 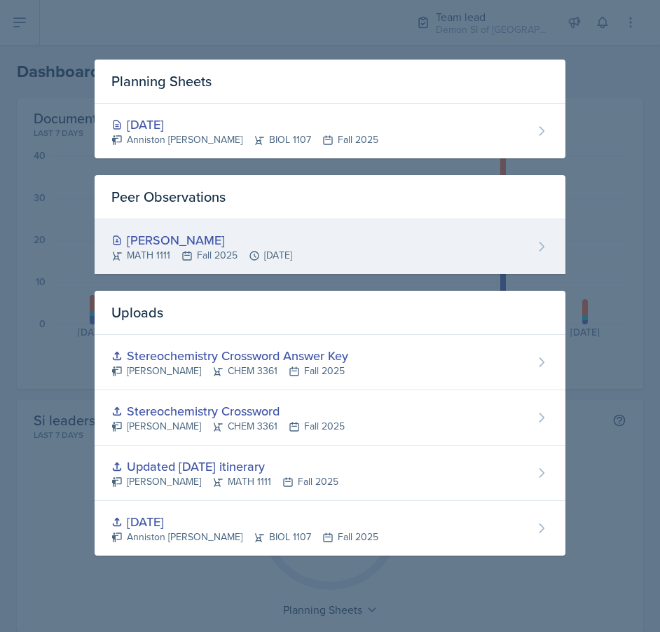 What do you see at coordinates (228, 411) in the screenshot?
I see `div: Stereochemistry Crossword` at bounding box center [228, 411].